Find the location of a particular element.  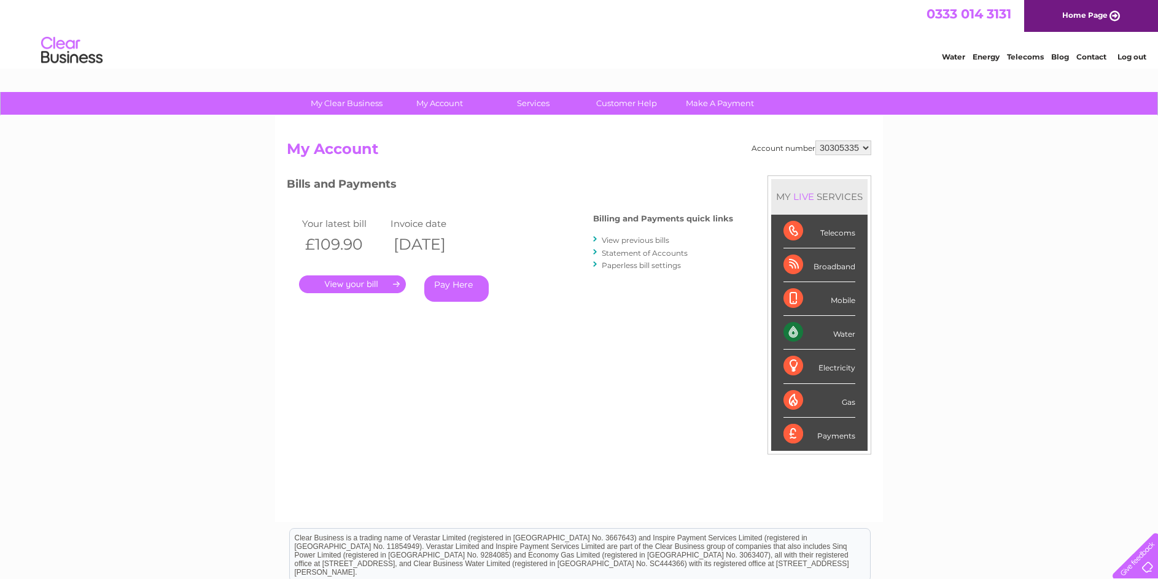

a: Telecoms is located at coordinates (1025, 56).